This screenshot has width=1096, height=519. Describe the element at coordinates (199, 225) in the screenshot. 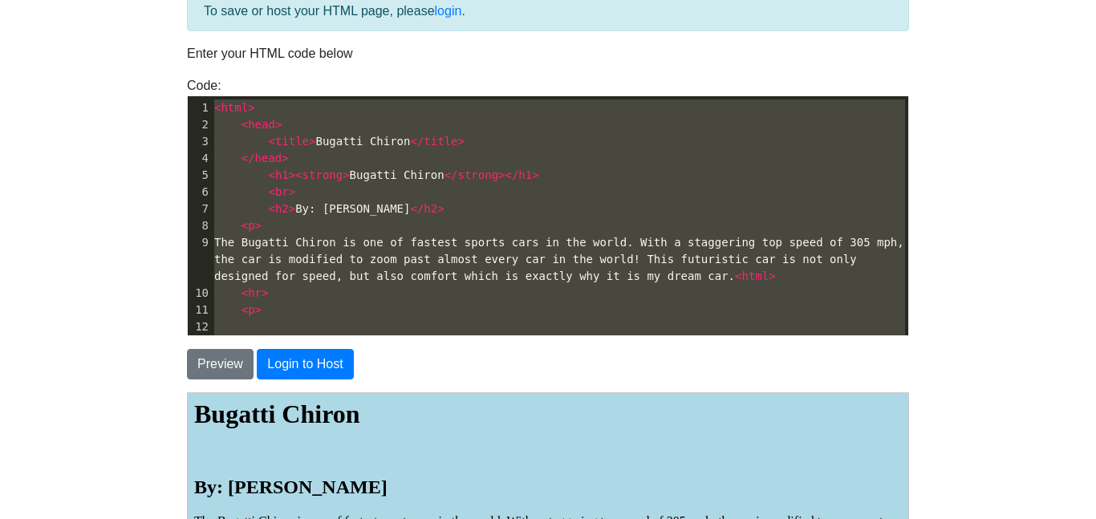

I see `div: 8` at that location.